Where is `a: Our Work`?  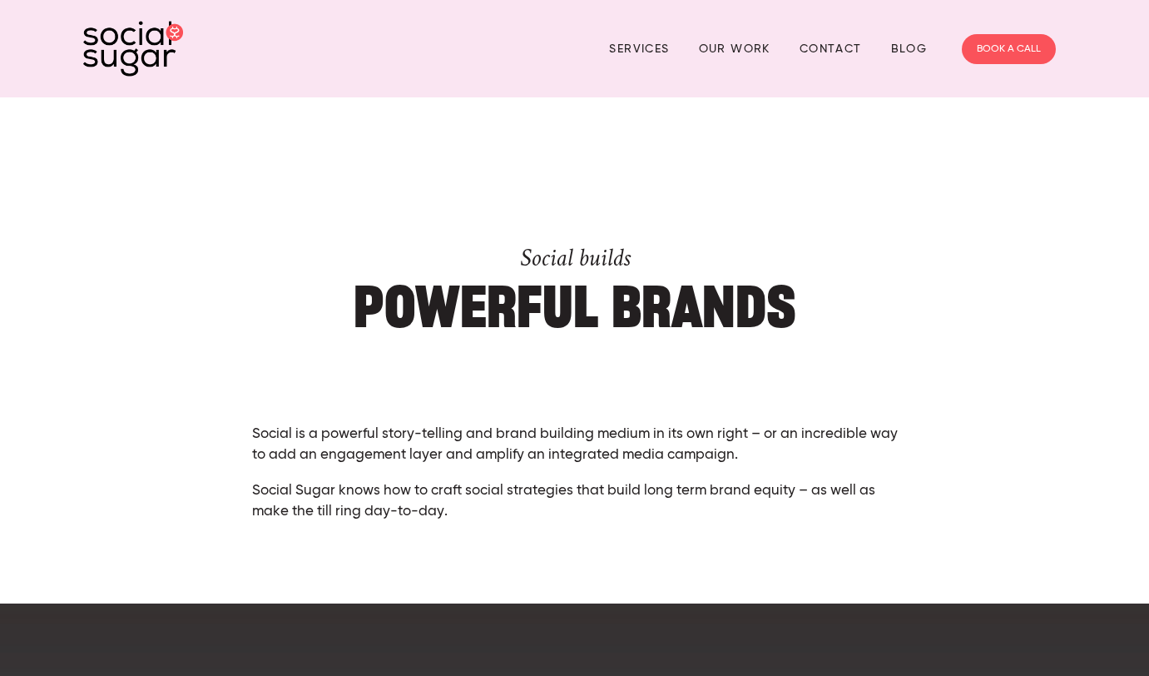
a: Our Work is located at coordinates (735, 48).